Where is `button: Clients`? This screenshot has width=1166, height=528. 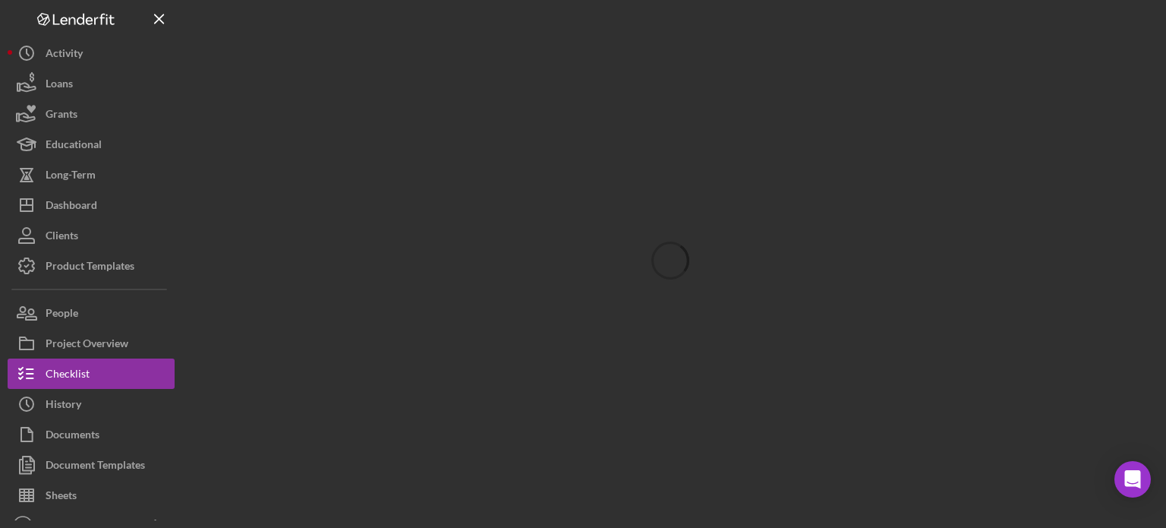 button: Clients is located at coordinates (91, 235).